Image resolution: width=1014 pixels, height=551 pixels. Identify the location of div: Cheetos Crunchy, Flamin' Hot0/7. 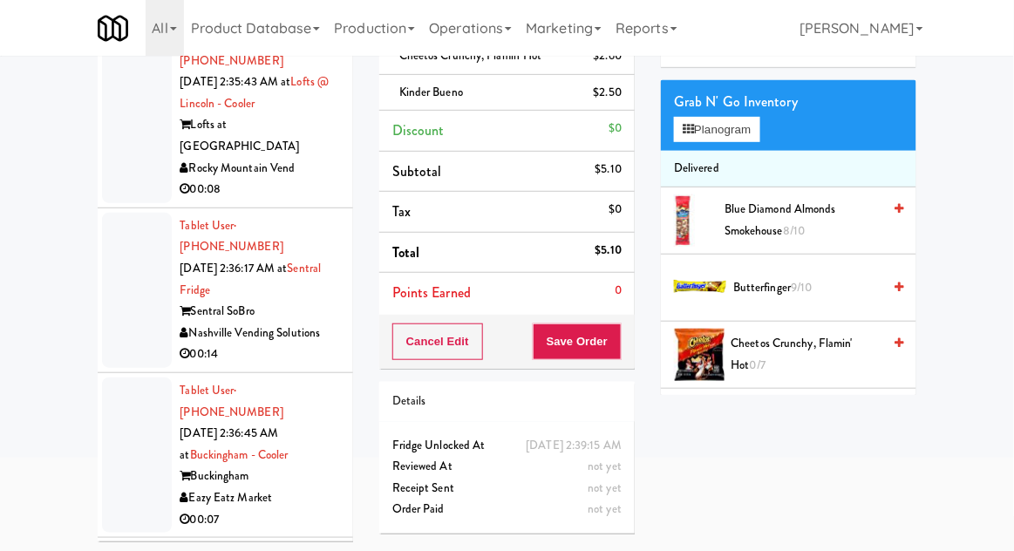
(814, 354).